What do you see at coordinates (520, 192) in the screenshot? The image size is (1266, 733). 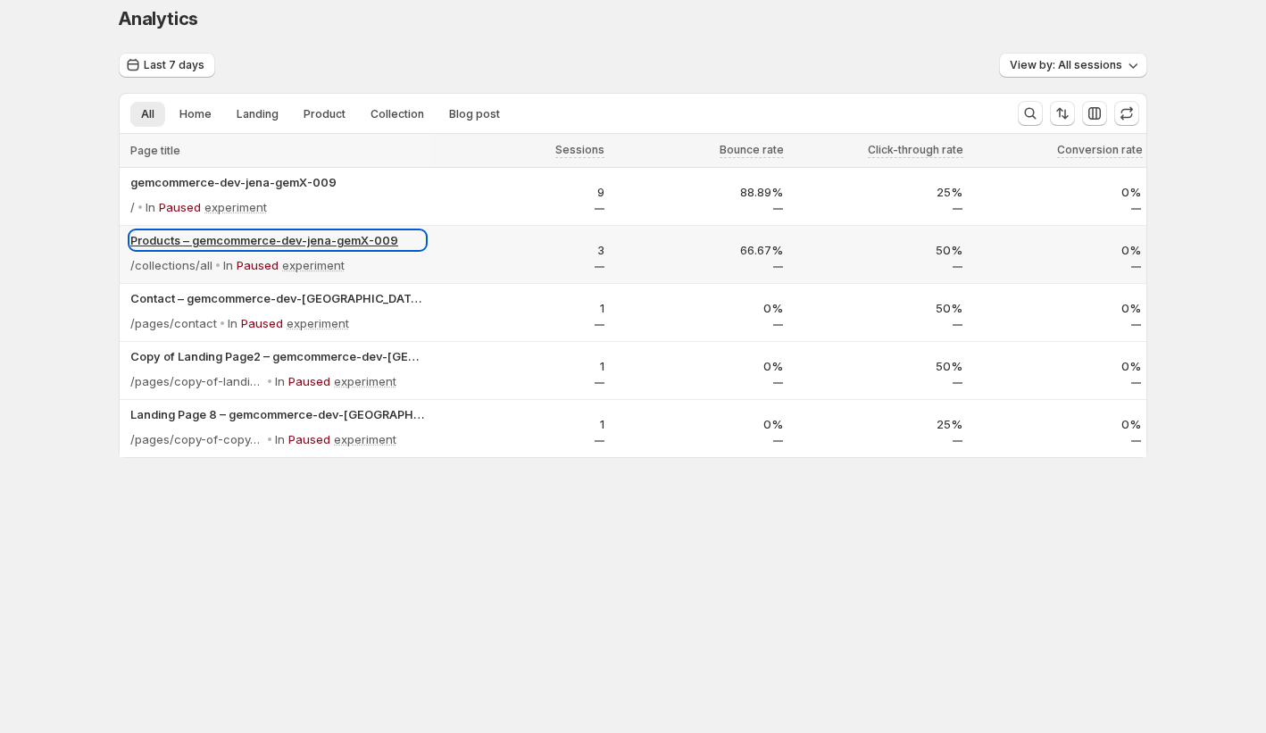 I see `p: 9` at bounding box center [520, 192].